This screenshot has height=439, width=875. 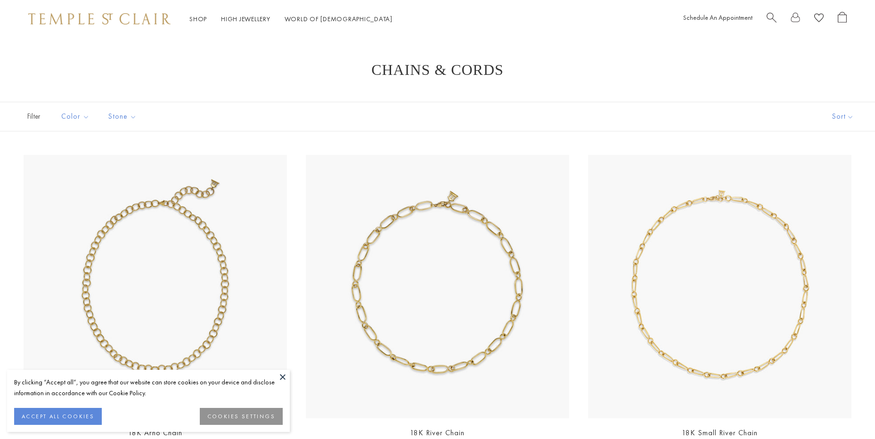 I want to click on a: Schedule An Appointment, so click(x=718, y=17).